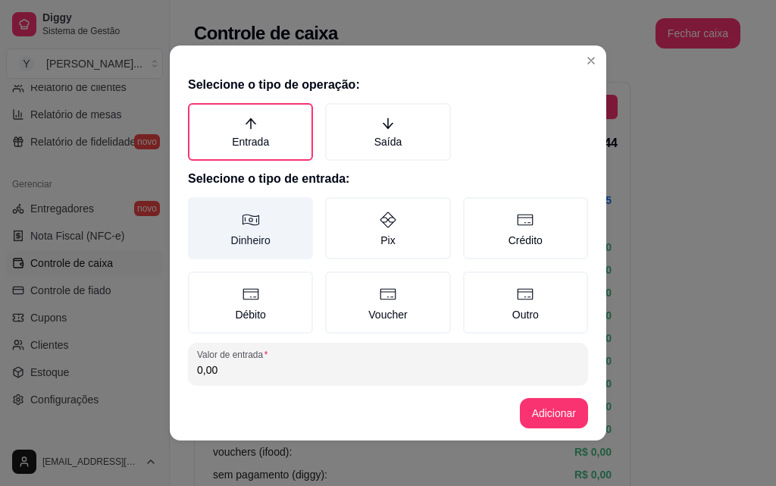  What do you see at coordinates (591, 61) in the screenshot?
I see `button: Close` at bounding box center [591, 61].